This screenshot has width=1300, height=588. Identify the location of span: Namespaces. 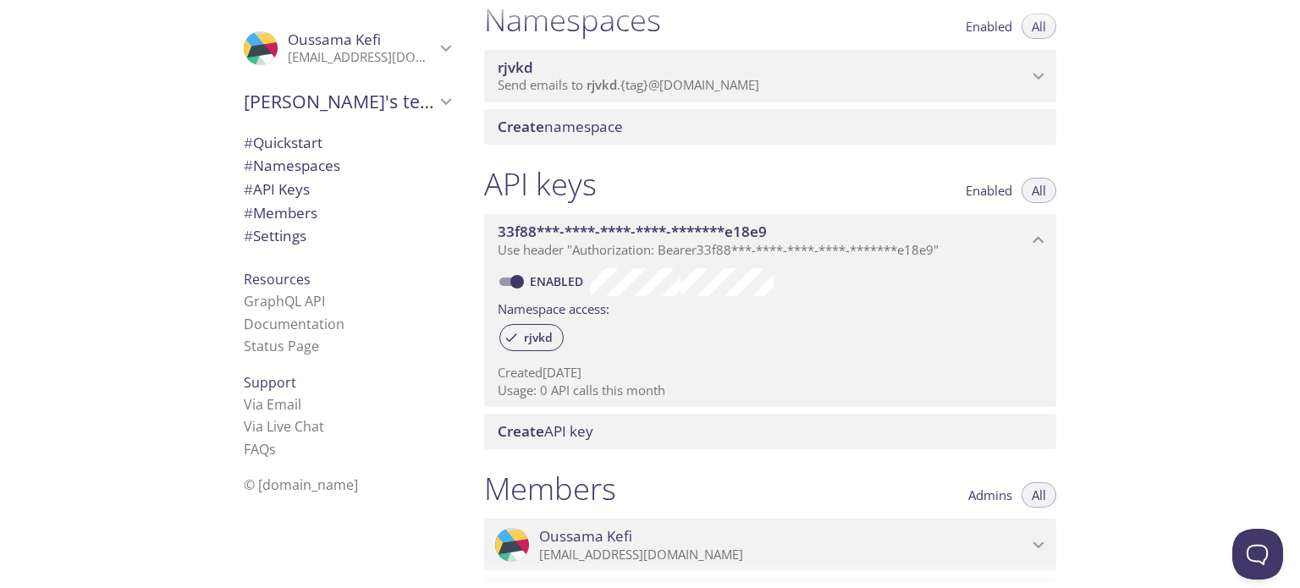
(292, 165).